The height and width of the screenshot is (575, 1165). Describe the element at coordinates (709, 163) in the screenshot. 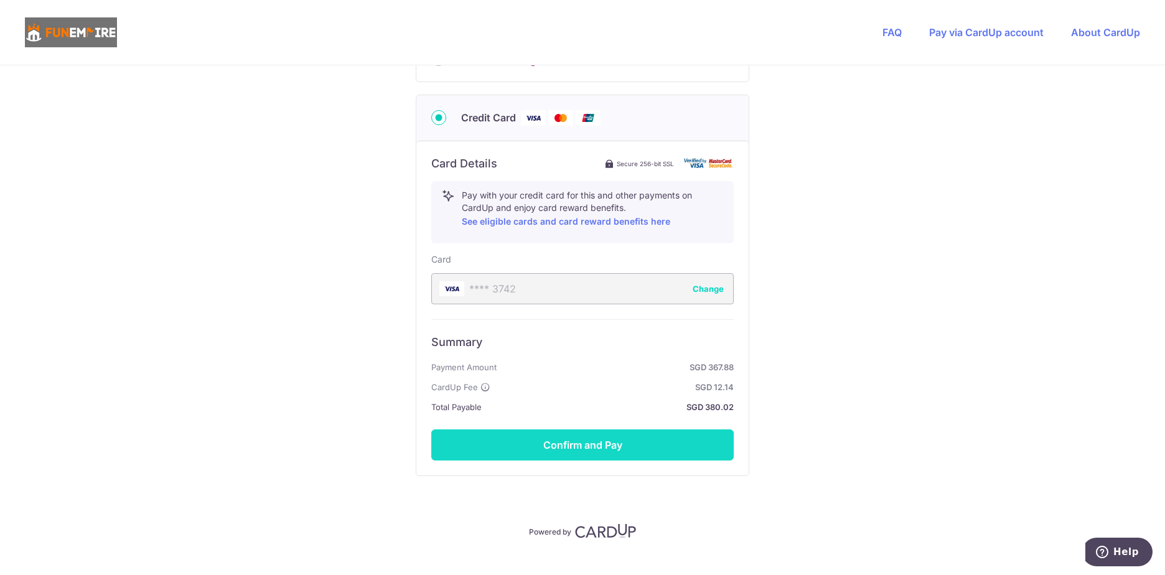

I see `img: card secure` at that location.